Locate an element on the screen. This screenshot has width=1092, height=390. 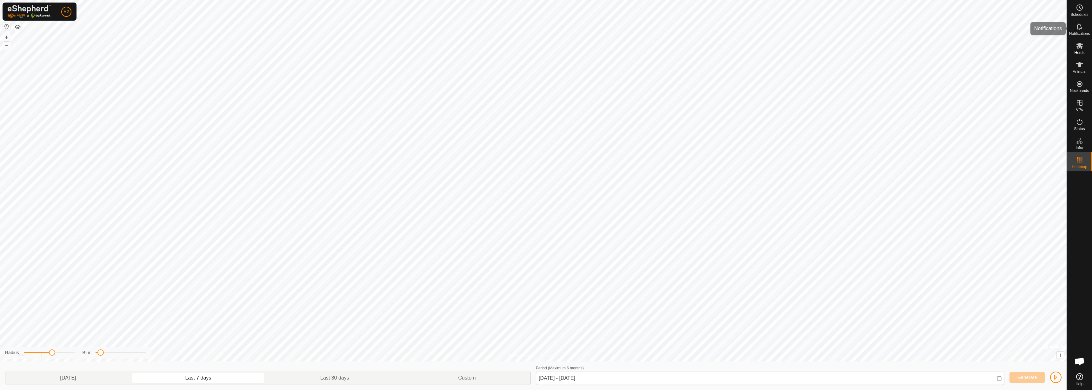
button: i is located at coordinates (1060, 355).